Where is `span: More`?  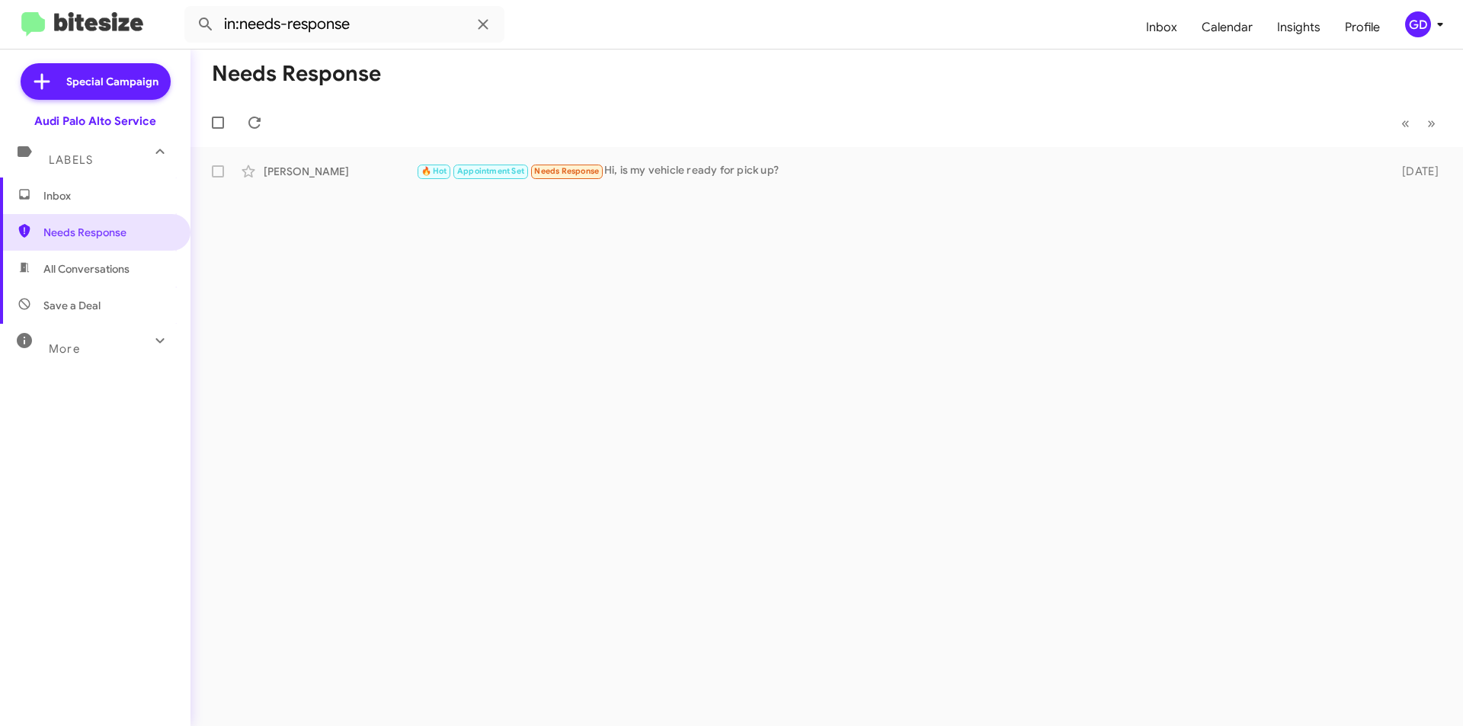
span: More is located at coordinates (64, 349).